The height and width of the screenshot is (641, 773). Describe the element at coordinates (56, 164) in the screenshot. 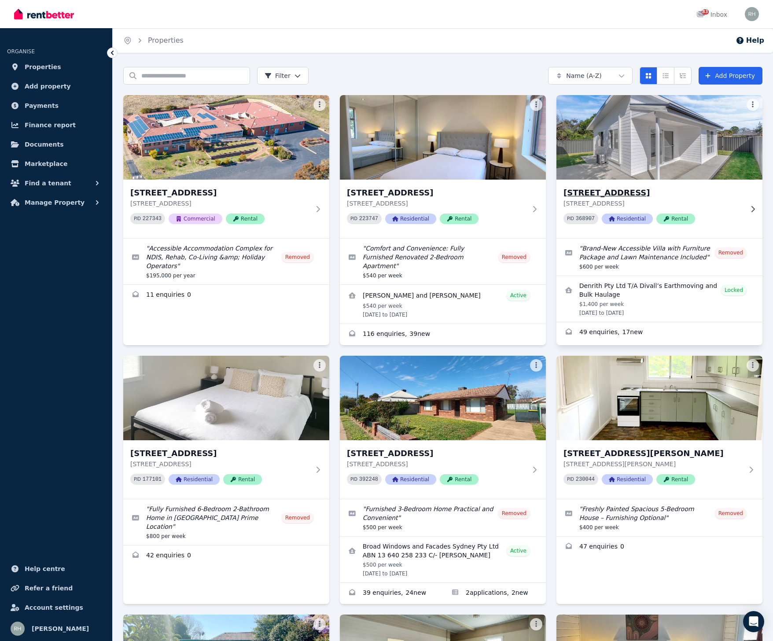

I see `a: Marketplace` at that location.